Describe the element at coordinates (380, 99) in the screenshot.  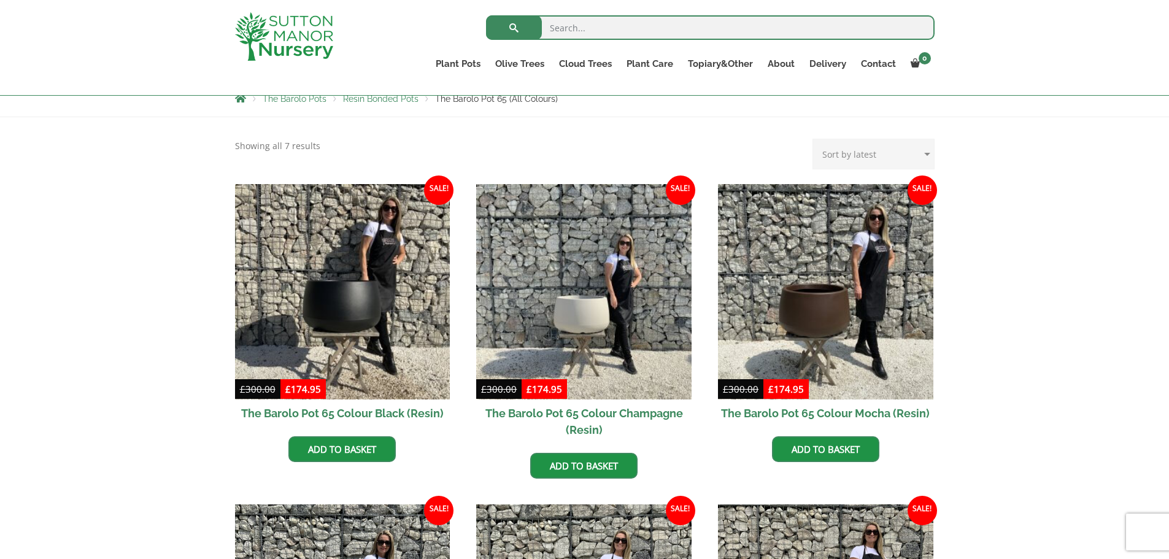
I see `a: Resin Bonded Pots` at that location.